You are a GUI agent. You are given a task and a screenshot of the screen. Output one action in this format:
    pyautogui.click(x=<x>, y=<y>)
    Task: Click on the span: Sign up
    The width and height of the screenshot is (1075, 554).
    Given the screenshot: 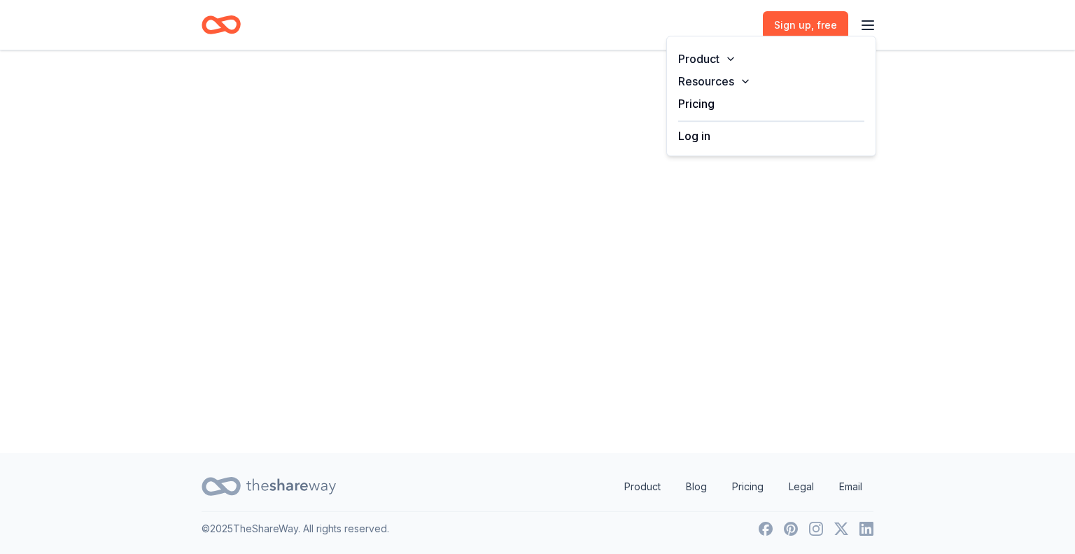 What is the action you would take?
    pyautogui.click(x=805, y=25)
    